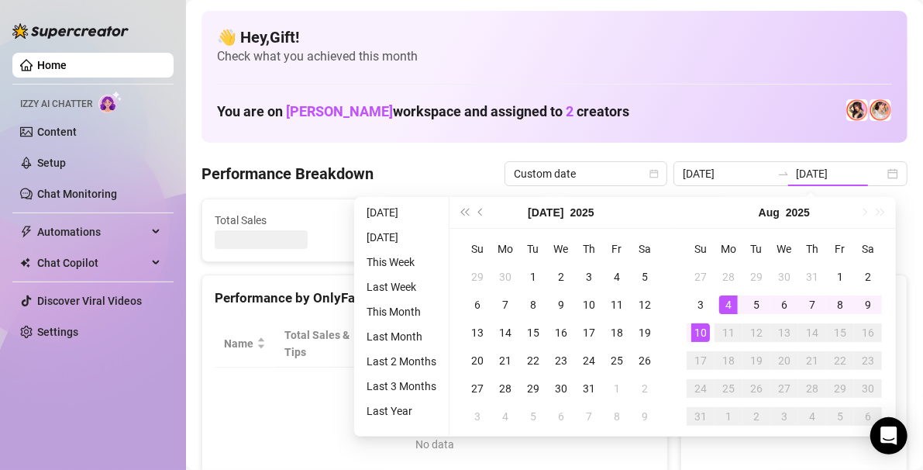 The width and height of the screenshot is (923, 470). Describe the element at coordinates (245, 343) in the screenshot. I see `th: Name` at that location.